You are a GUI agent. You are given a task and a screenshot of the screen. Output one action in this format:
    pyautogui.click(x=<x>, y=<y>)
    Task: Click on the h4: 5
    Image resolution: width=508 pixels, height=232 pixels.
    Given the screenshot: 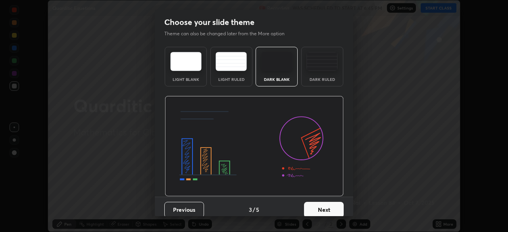 What is the action you would take?
    pyautogui.click(x=257, y=209)
    